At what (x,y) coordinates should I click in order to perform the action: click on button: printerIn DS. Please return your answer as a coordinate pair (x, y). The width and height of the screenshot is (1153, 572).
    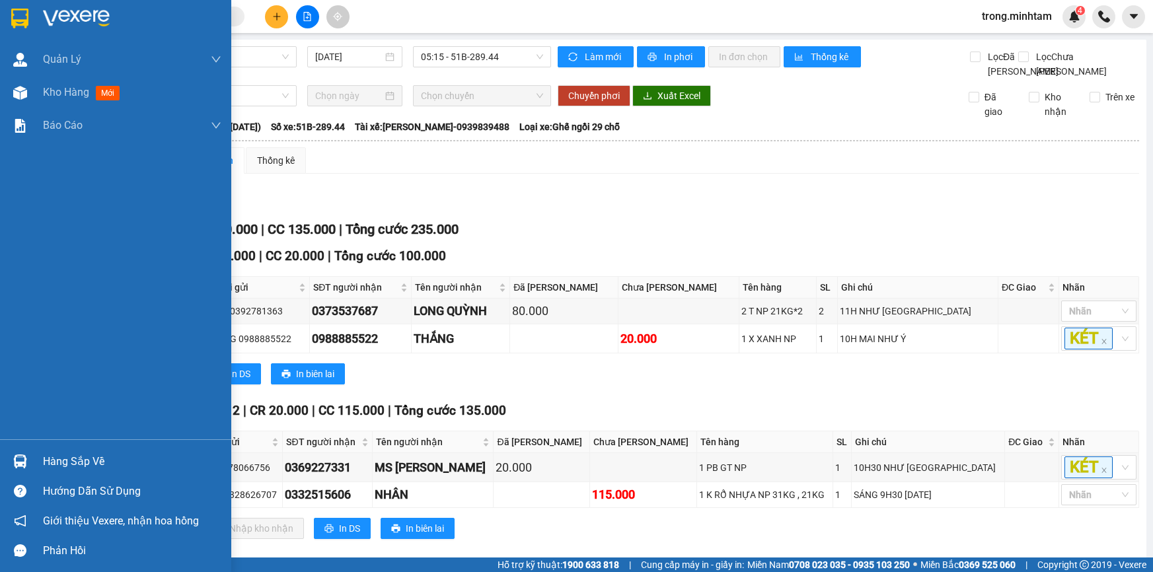
    Looking at the image, I should click on (342, 529).